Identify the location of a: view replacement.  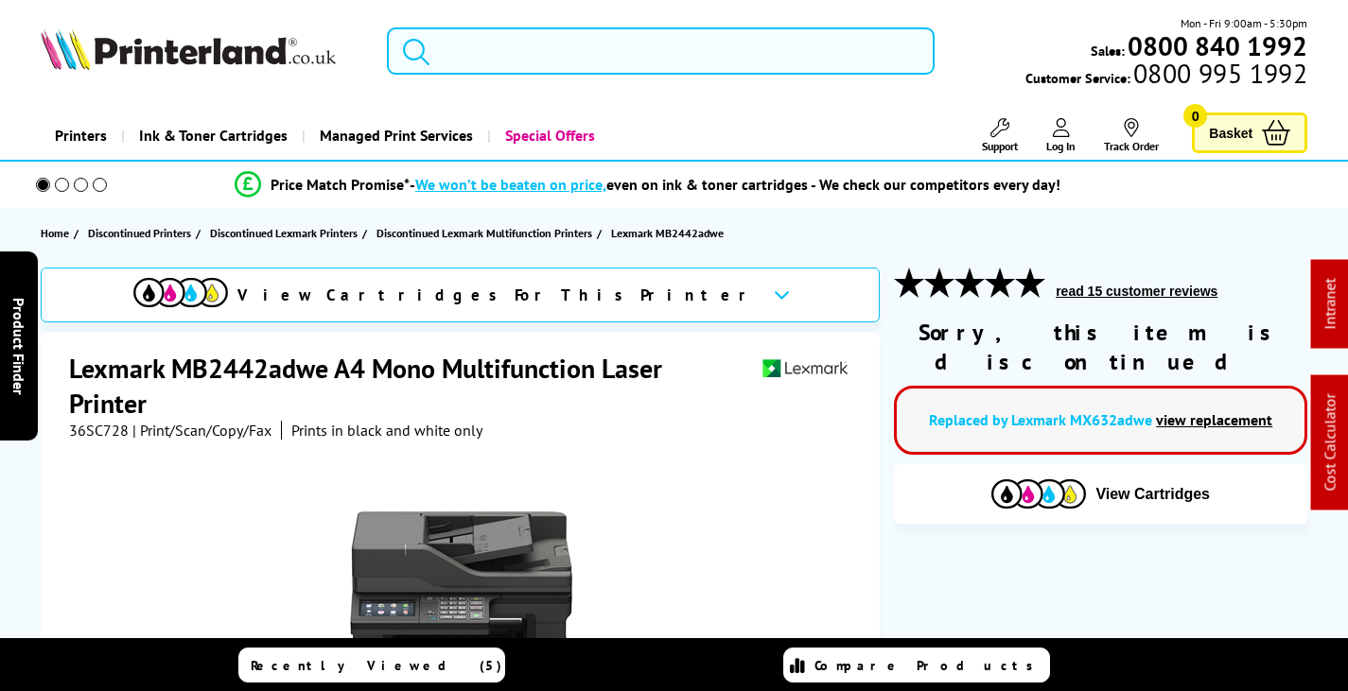
(1214, 420).